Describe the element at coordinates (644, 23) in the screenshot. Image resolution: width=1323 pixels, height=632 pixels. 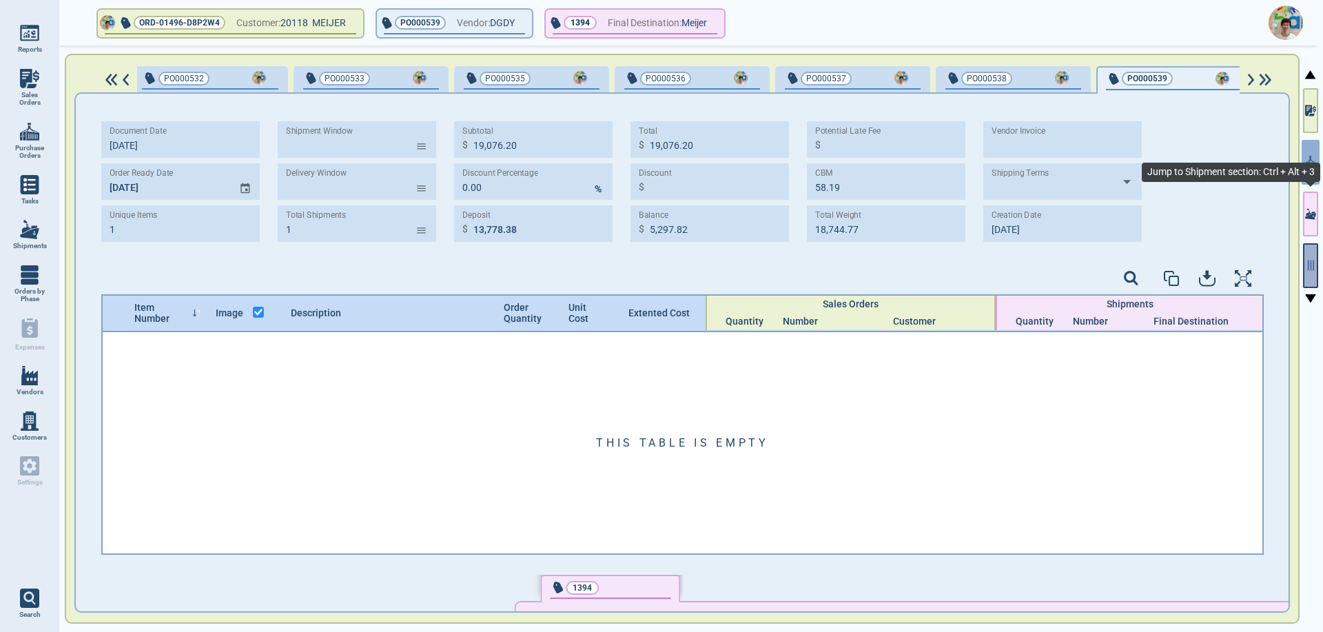
I see `span: Final Destination:` at that location.